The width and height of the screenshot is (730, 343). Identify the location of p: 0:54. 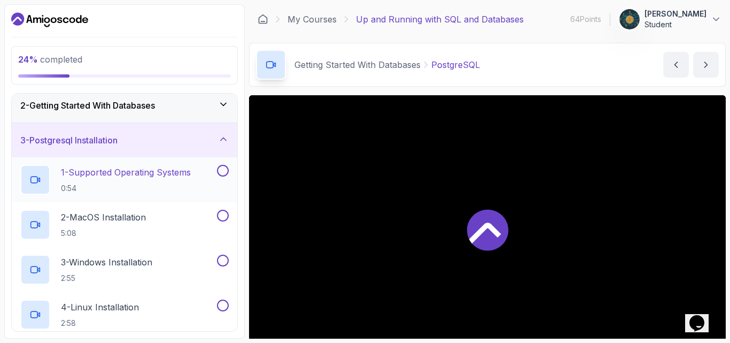
(126, 188).